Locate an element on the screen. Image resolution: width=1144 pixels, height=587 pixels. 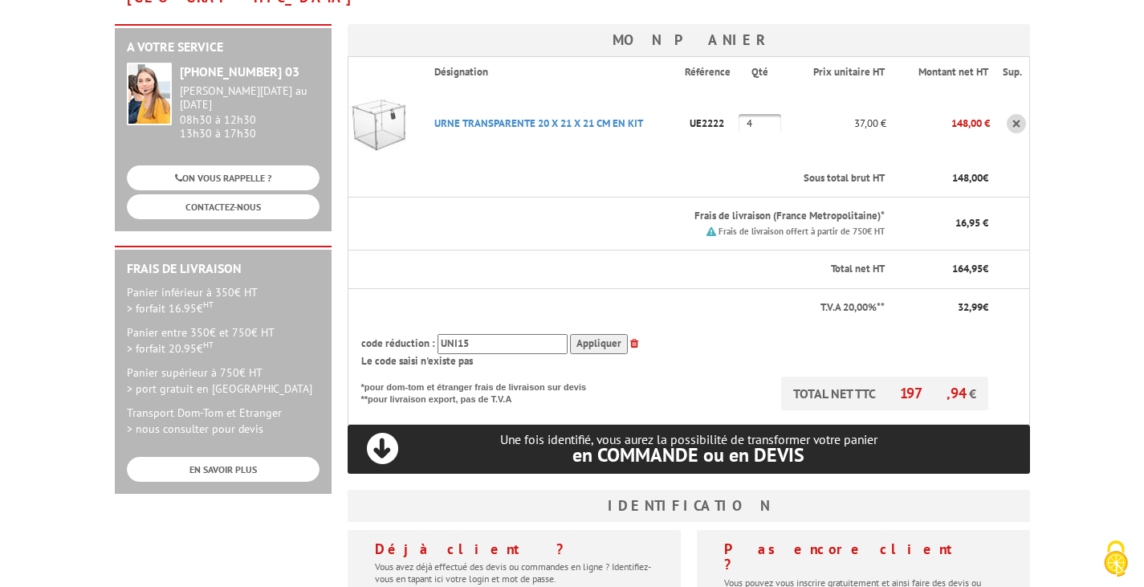
th: Désignation is located at coordinates (553, 72).